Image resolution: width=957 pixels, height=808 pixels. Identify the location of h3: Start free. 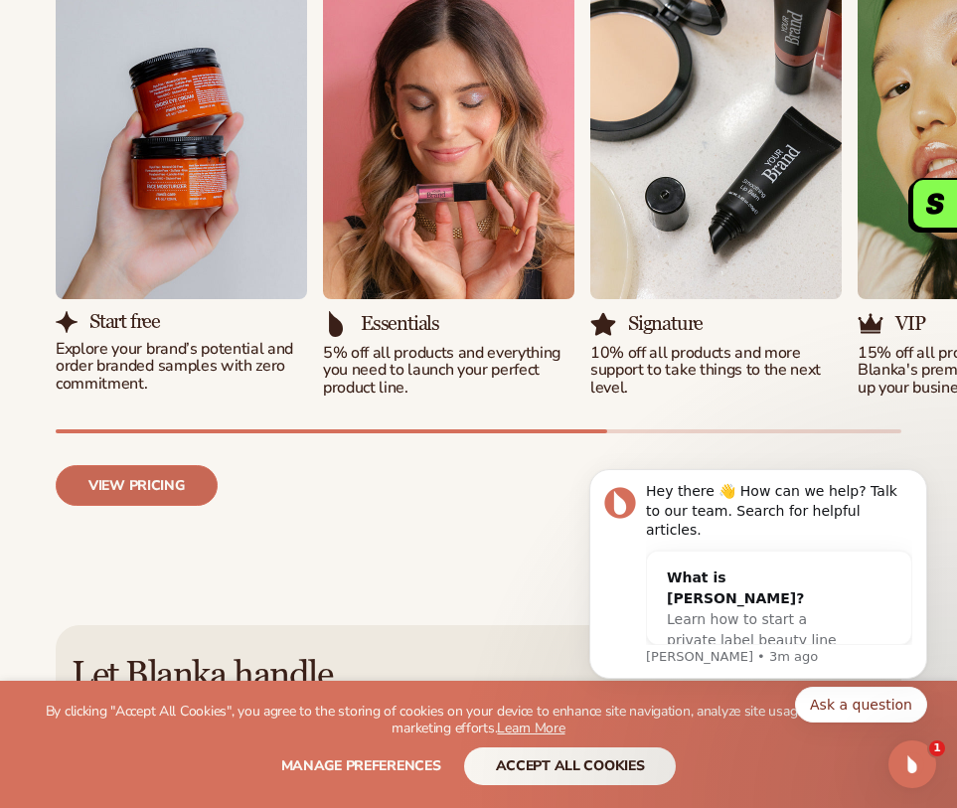
(124, 322).